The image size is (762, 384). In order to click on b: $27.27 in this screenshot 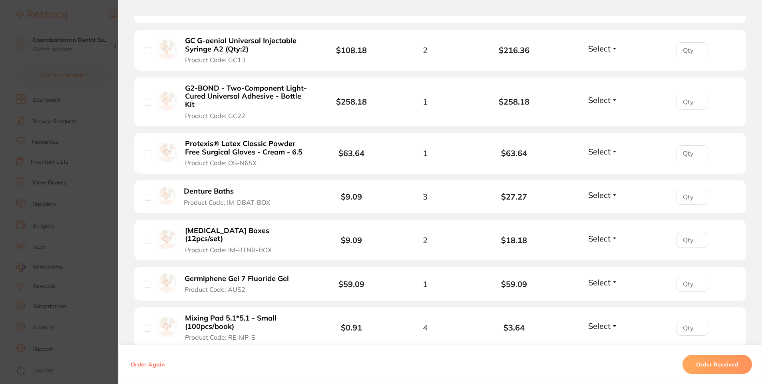, I will do `click(514, 197)`.